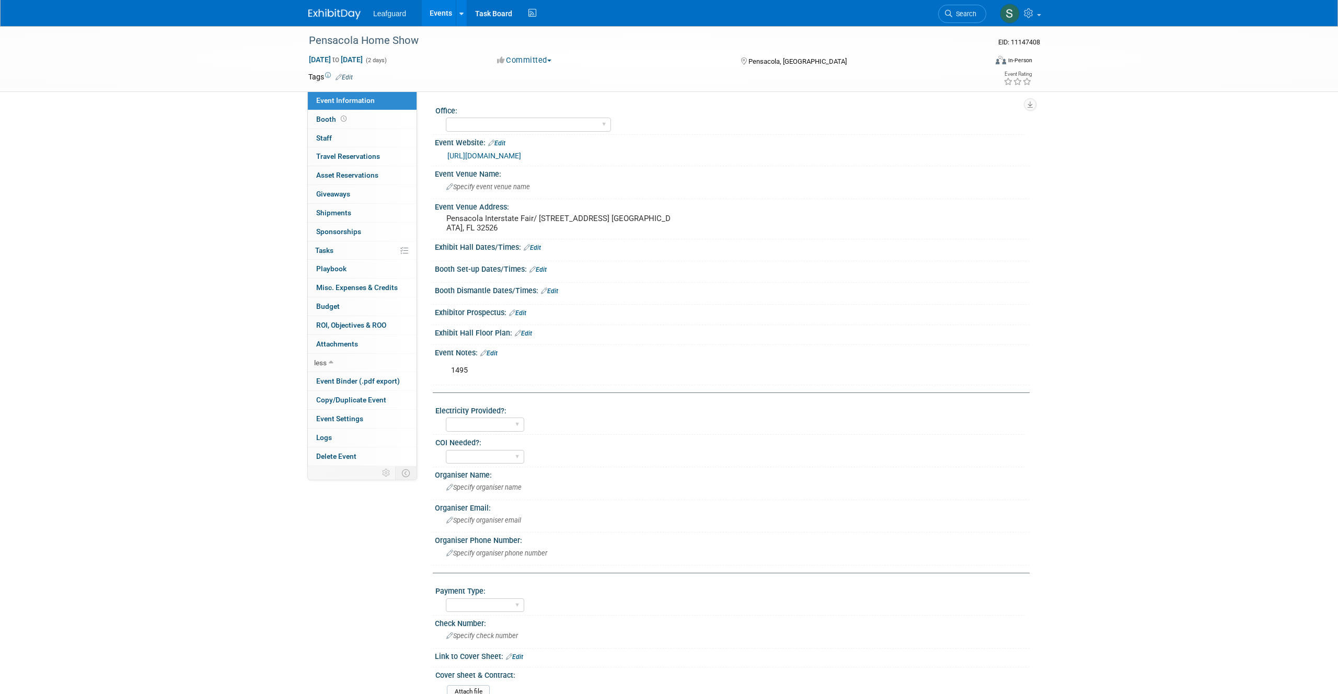 This screenshot has height=694, width=1338. I want to click on a: Asset Reservations, so click(362, 175).